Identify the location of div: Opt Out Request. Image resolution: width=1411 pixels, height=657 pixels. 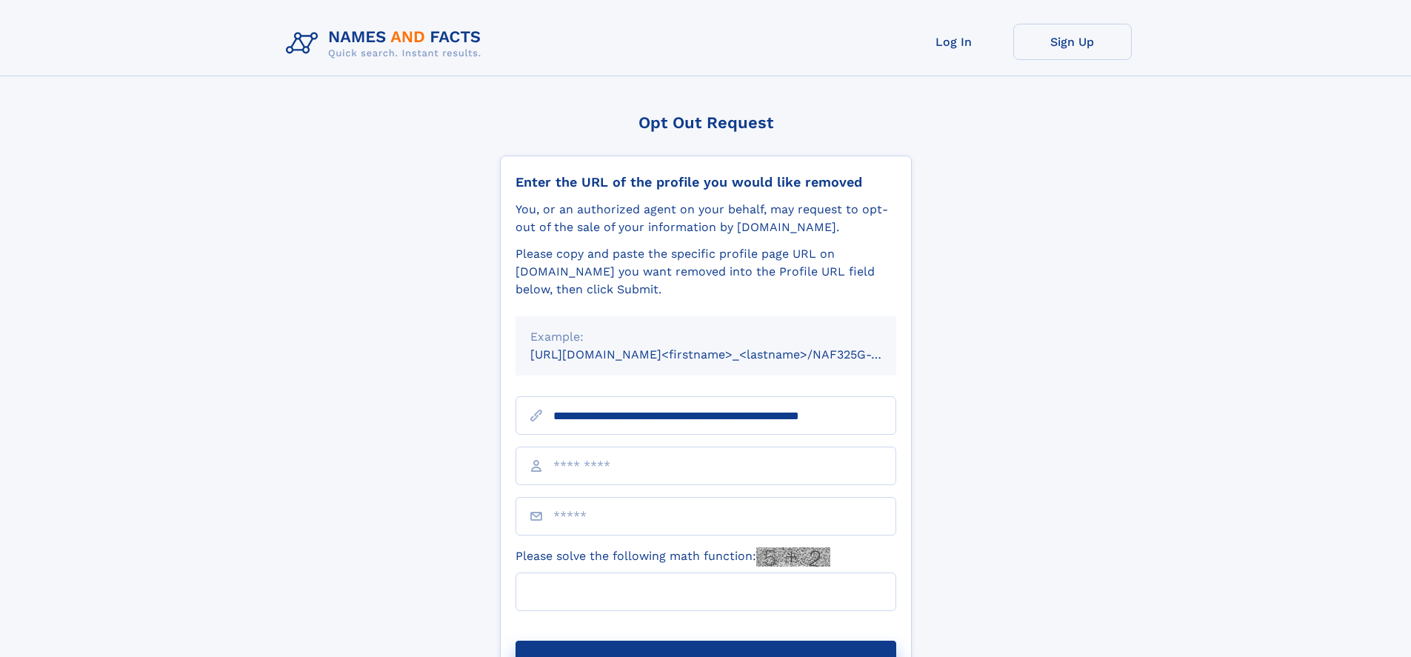
(706, 122).